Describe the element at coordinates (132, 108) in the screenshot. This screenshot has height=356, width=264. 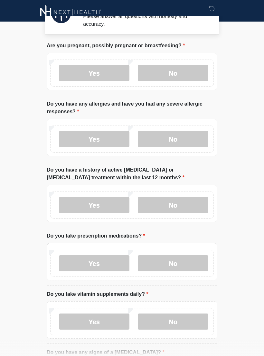
I see `label: Do you have any allergies and have you had any severe allergic responses?` at that location.